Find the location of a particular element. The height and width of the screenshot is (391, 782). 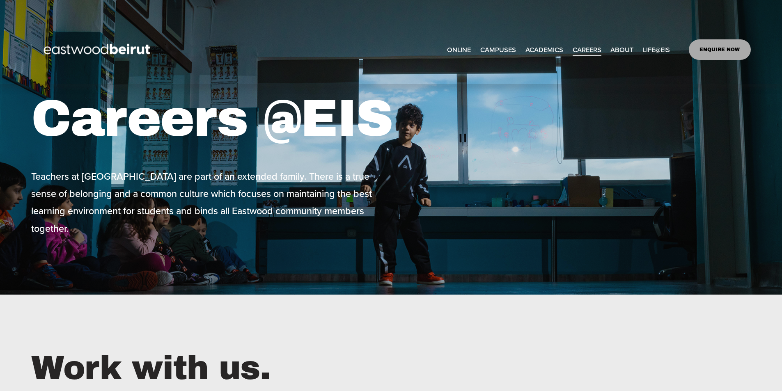

img: EastwoodIS Global Site is located at coordinates (98, 50).